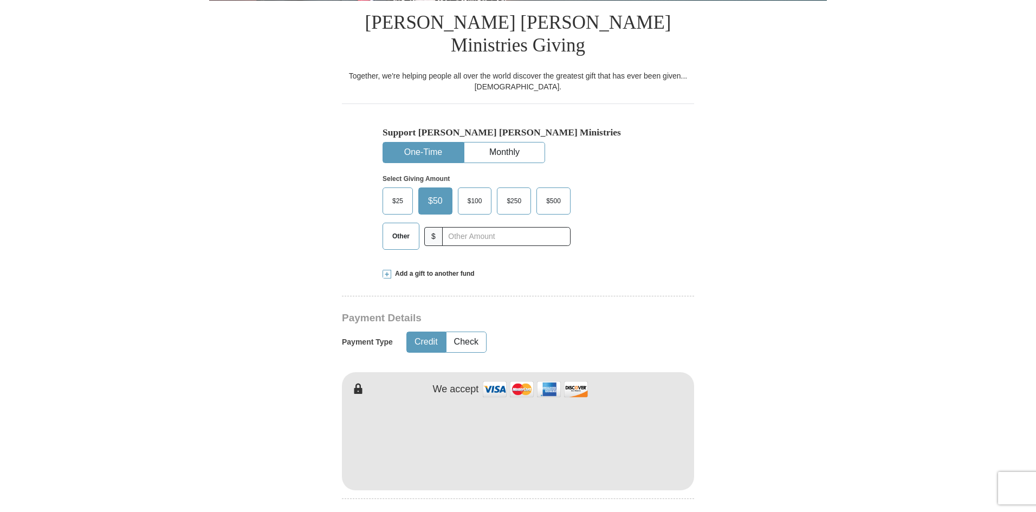 This screenshot has height=512, width=1036. I want to click on span: $250, so click(514, 201).